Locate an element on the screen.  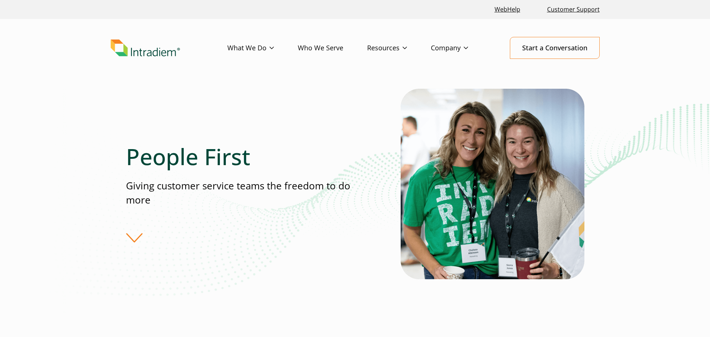
a: Company is located at coordinates (461, 48).